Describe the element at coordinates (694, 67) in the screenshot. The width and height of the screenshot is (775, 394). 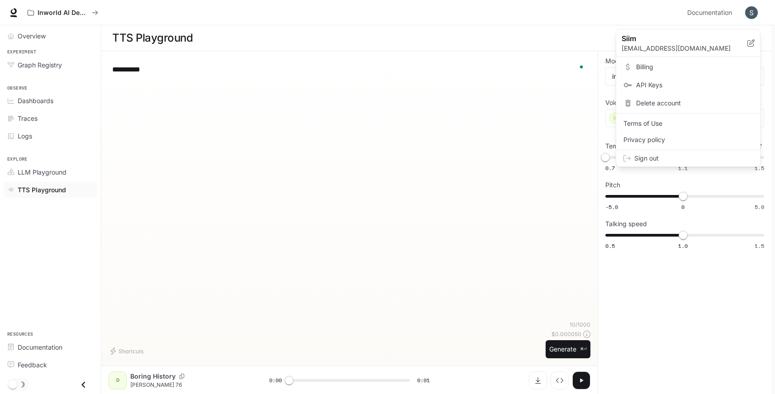
I see `span: Billing` at that location.